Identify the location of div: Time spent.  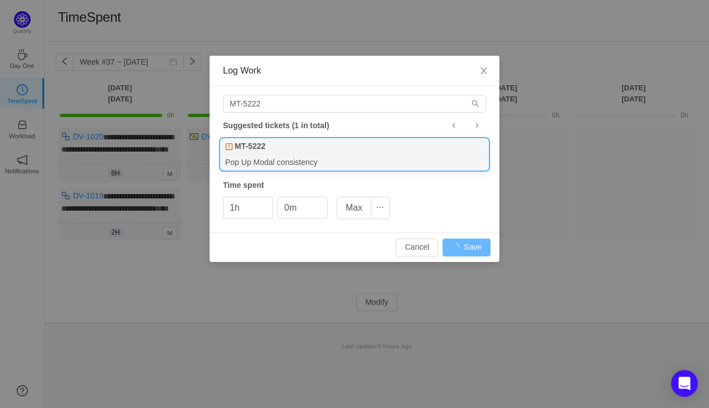
(355, 185).